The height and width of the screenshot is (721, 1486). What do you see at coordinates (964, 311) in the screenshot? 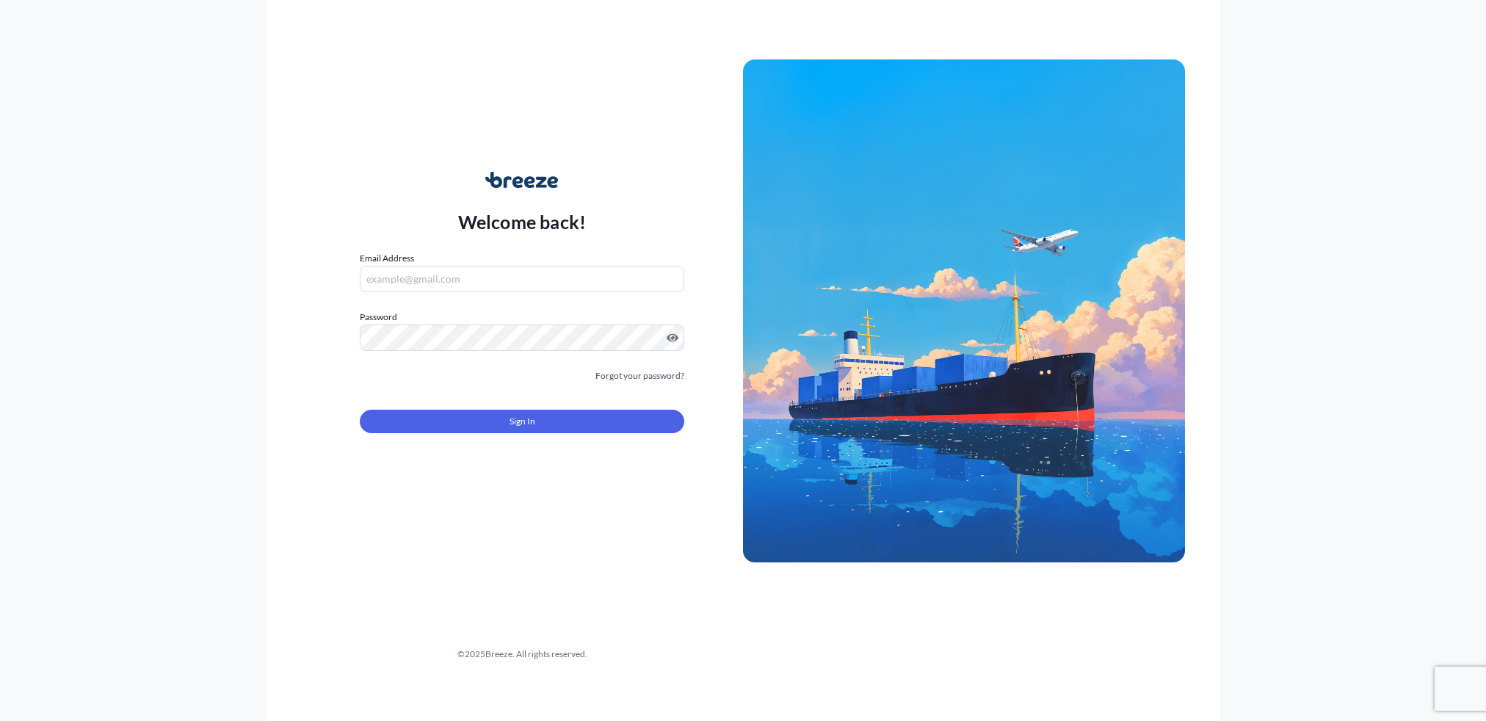
I see `img: Ship illustration` at bounding box center [964, 311].